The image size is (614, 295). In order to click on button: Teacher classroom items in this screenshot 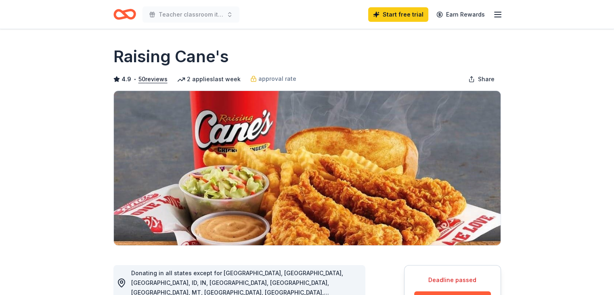, I will do `click(191, 15)`.